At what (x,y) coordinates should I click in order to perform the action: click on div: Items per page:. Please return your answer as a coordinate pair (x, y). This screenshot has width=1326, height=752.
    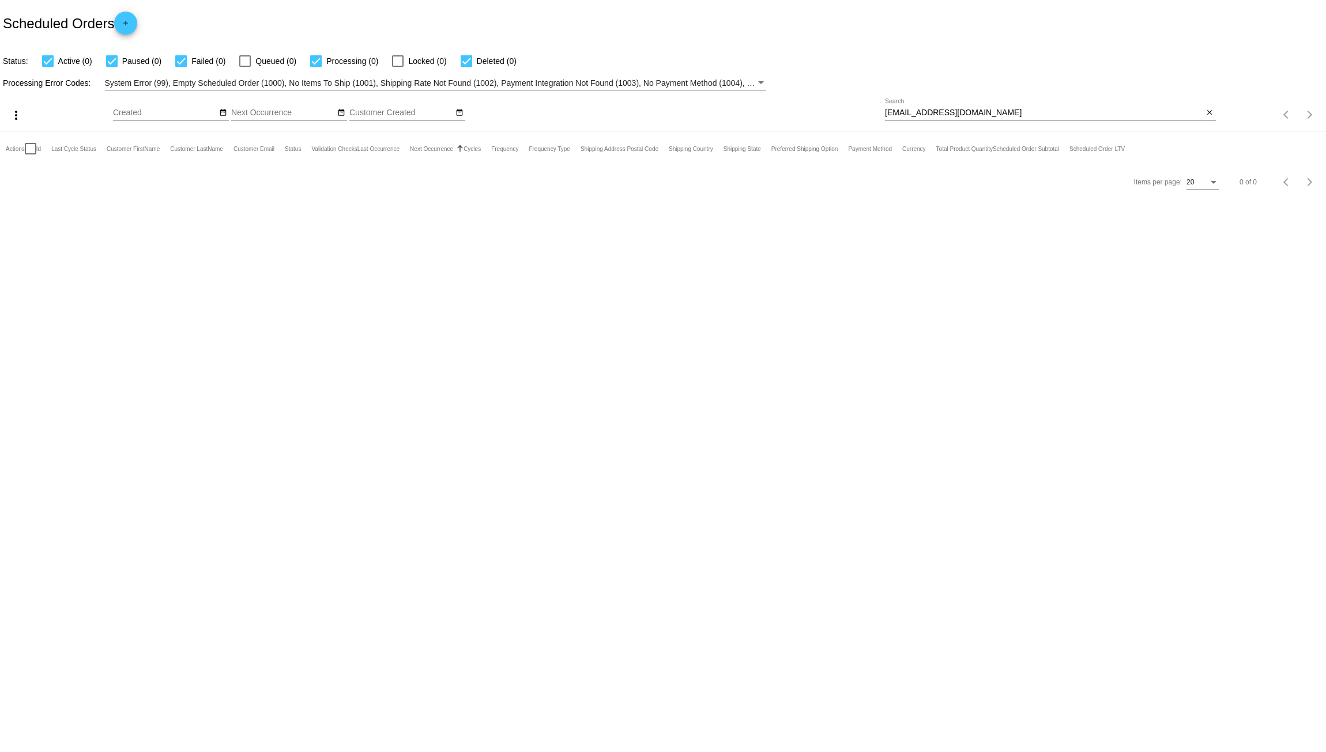
    Looking at the image, I should click on (1157, 182).